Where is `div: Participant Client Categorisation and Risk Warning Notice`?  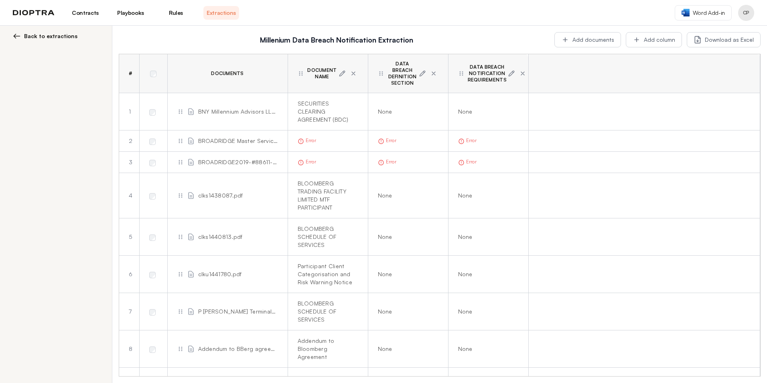
div: Participant Client Categorisation and Risk Warning Notice is located at coordinates (326, 274).